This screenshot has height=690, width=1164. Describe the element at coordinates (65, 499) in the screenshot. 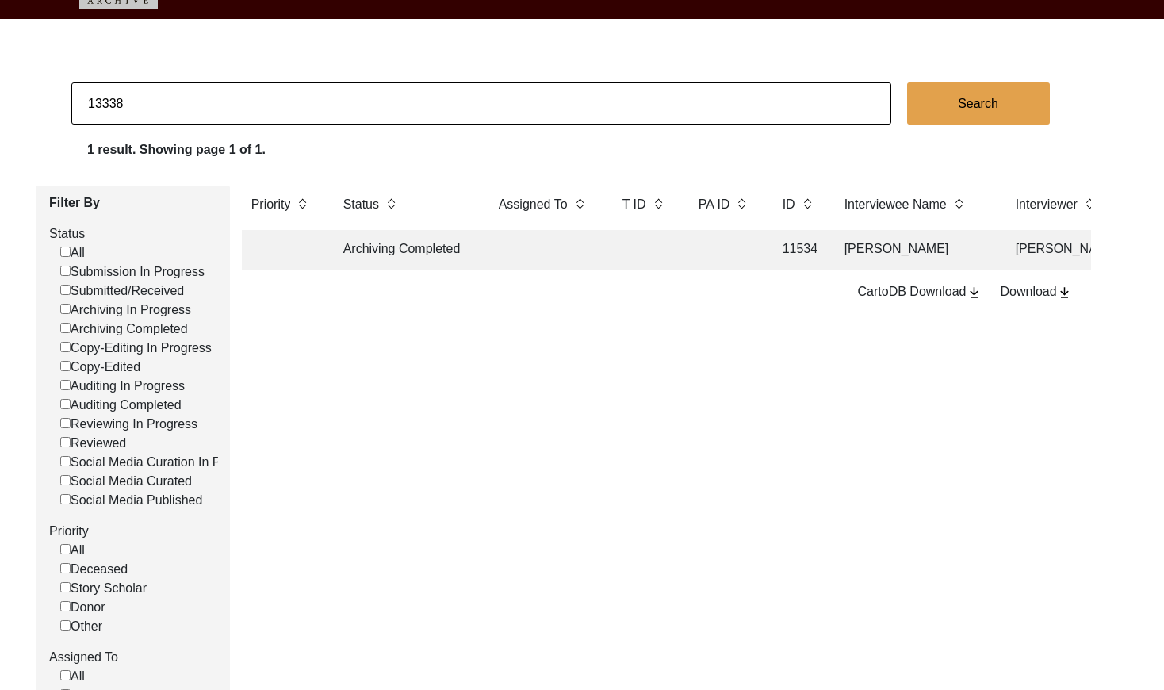

I see `input: Social Media Published` at that location.